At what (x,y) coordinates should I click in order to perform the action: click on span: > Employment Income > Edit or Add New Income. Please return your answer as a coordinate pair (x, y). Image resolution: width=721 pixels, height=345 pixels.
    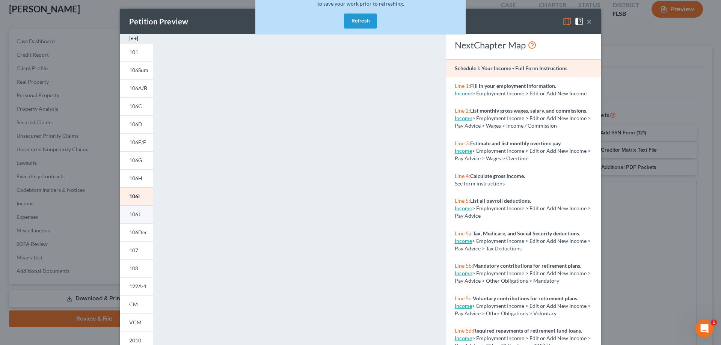
    Looking at the image, I should click on (529, 93).